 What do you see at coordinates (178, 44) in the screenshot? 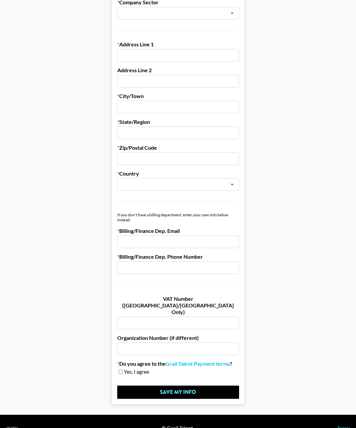
I see `label: Address Line 1` at bounding box center [178, 44].